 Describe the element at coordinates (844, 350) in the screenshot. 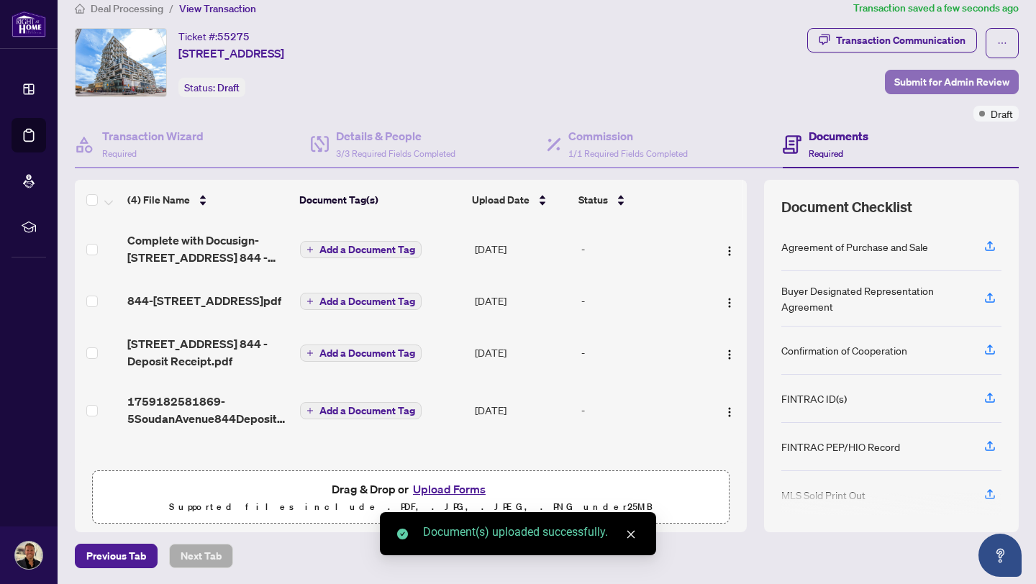

I see `div: Confirmation of Cooperation` at that location.